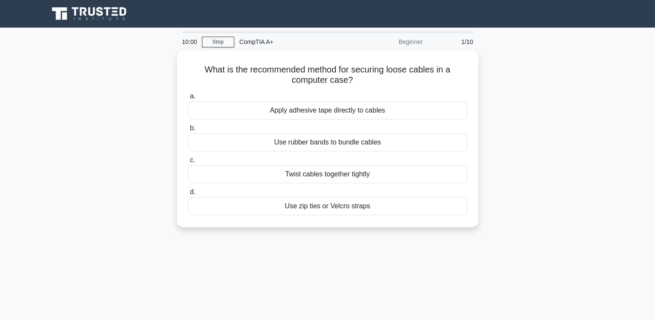 Image resolution: width=655 pixels, height=320 pixels. What do you see at coordinates (328, 206) in the screenshot?
I see `div: Use zip ties or Velcro straps` at bounding box center [328, 206].